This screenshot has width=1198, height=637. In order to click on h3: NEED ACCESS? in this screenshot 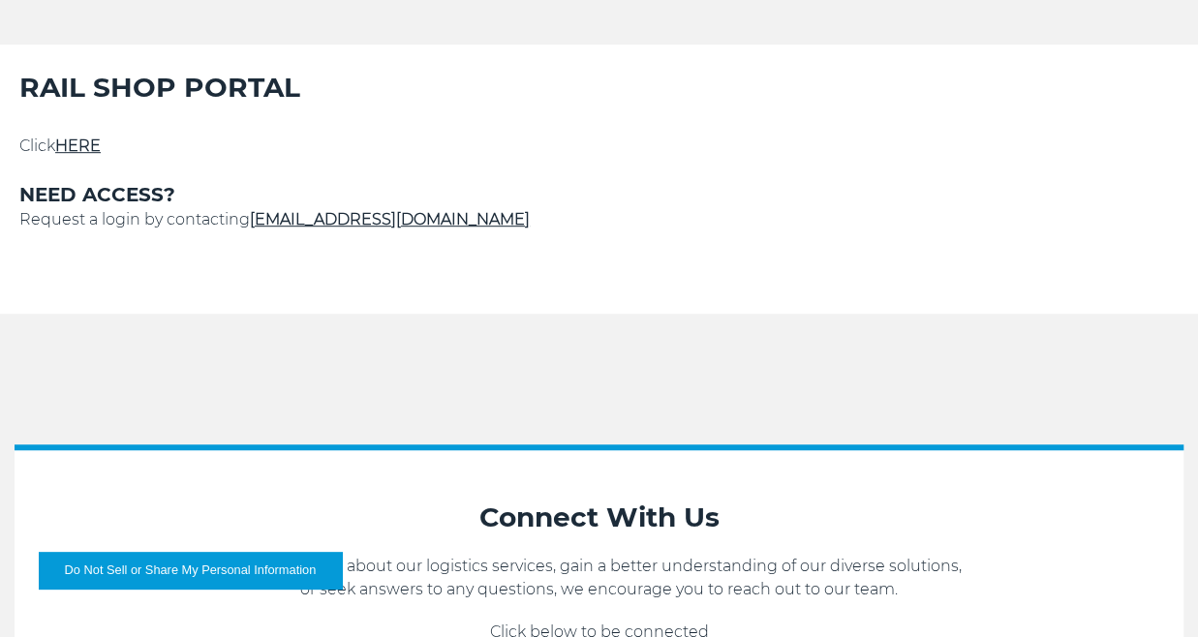, I will do `click(598, 195)`.